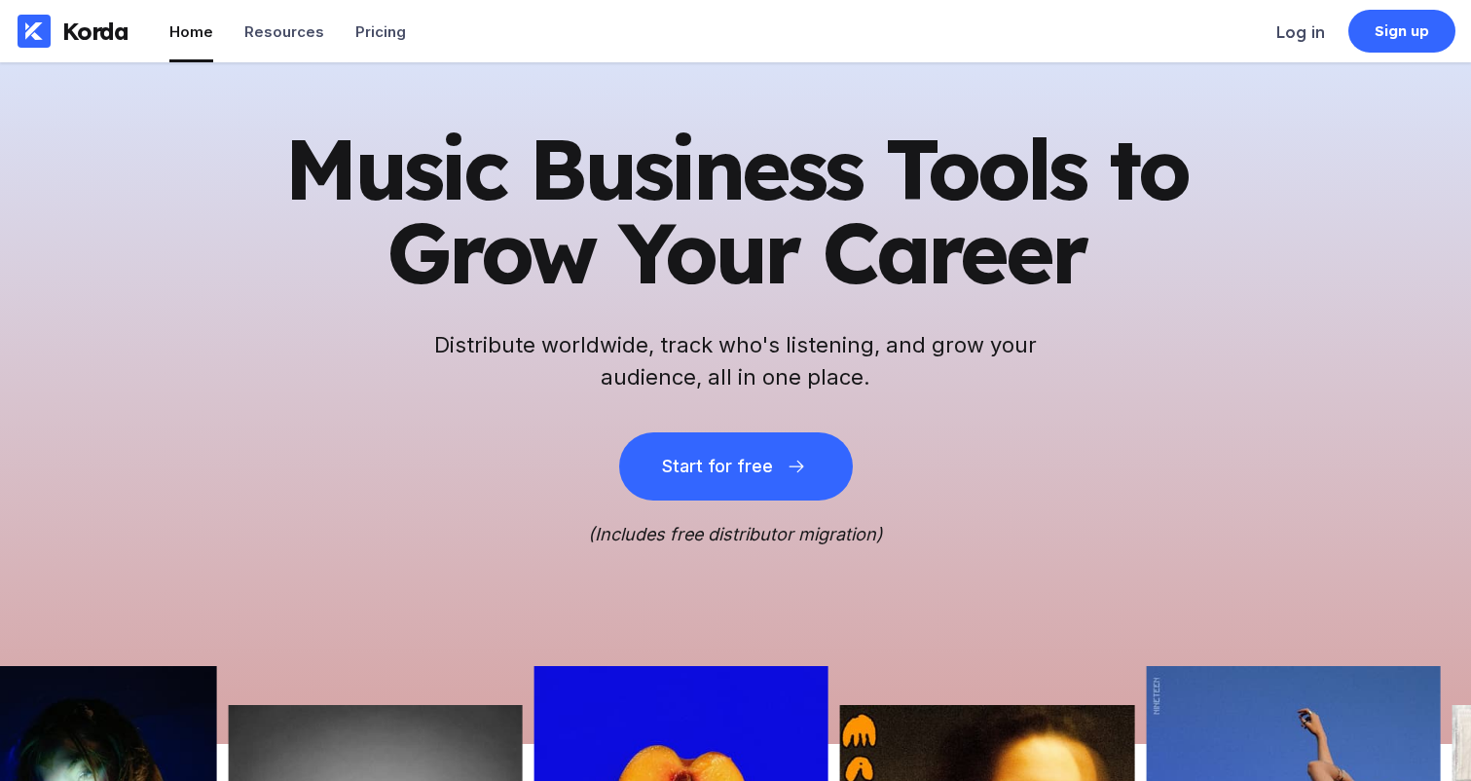  What do you see at coordinates (736, 210) in the screenshot?
I see `h1: Music Business Tools to Grow Your Career` at bounding box center [736, 210].